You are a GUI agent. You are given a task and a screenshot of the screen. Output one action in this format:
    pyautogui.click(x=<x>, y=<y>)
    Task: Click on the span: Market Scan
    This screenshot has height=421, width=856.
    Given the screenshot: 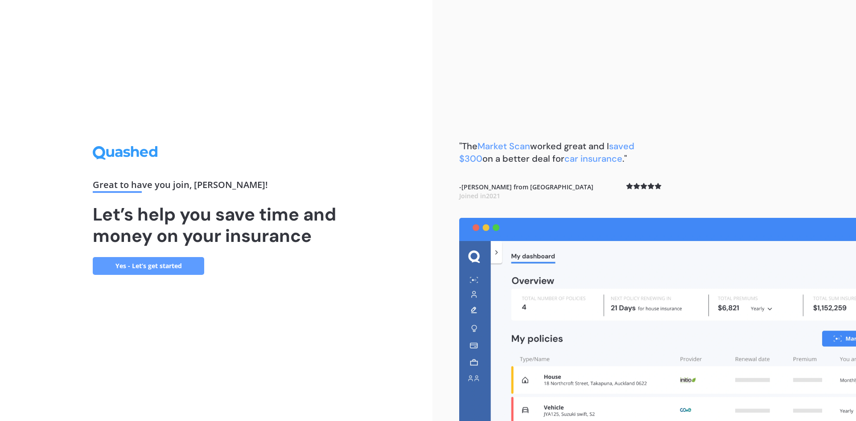 What is the action you would take?
    pyautogui.click(x=504, y=146)
    